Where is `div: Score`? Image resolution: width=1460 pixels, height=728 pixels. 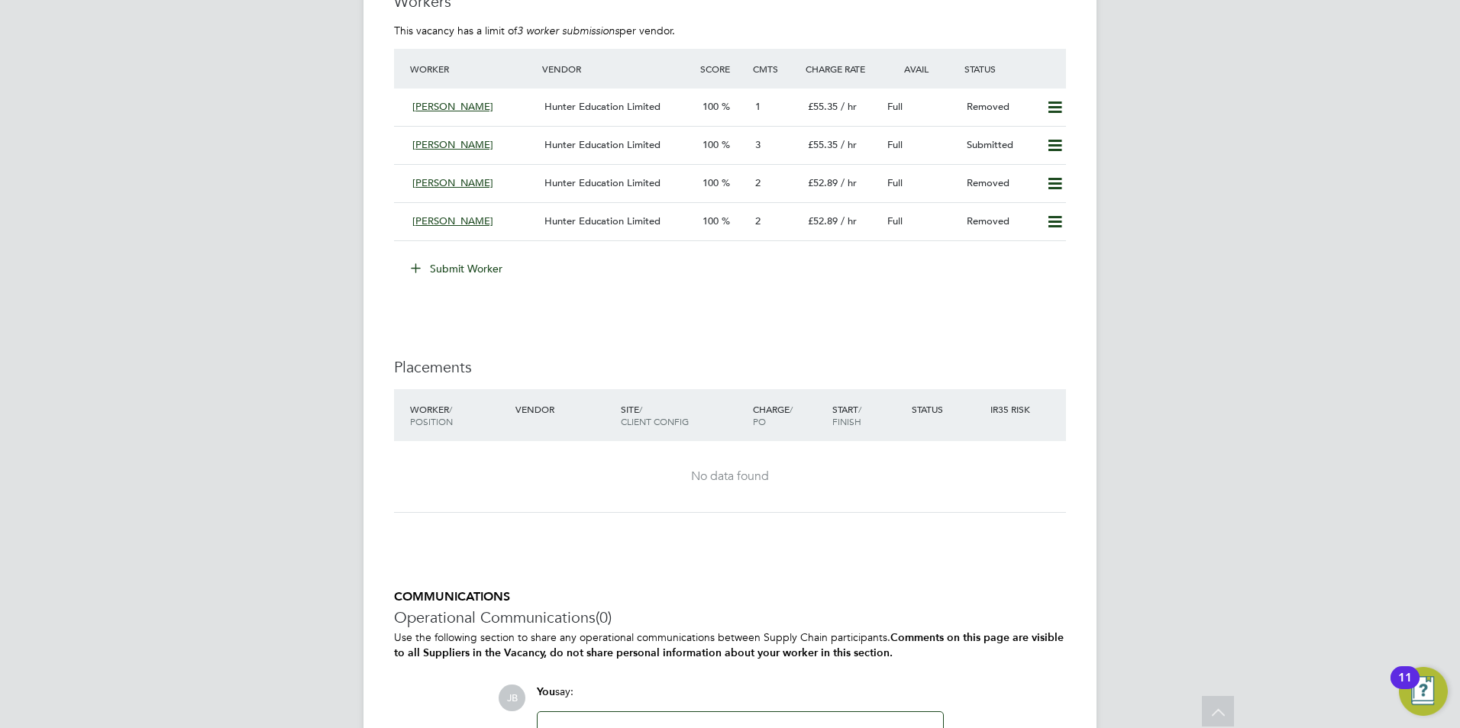
div: Score is located at coordinates (722, 69).